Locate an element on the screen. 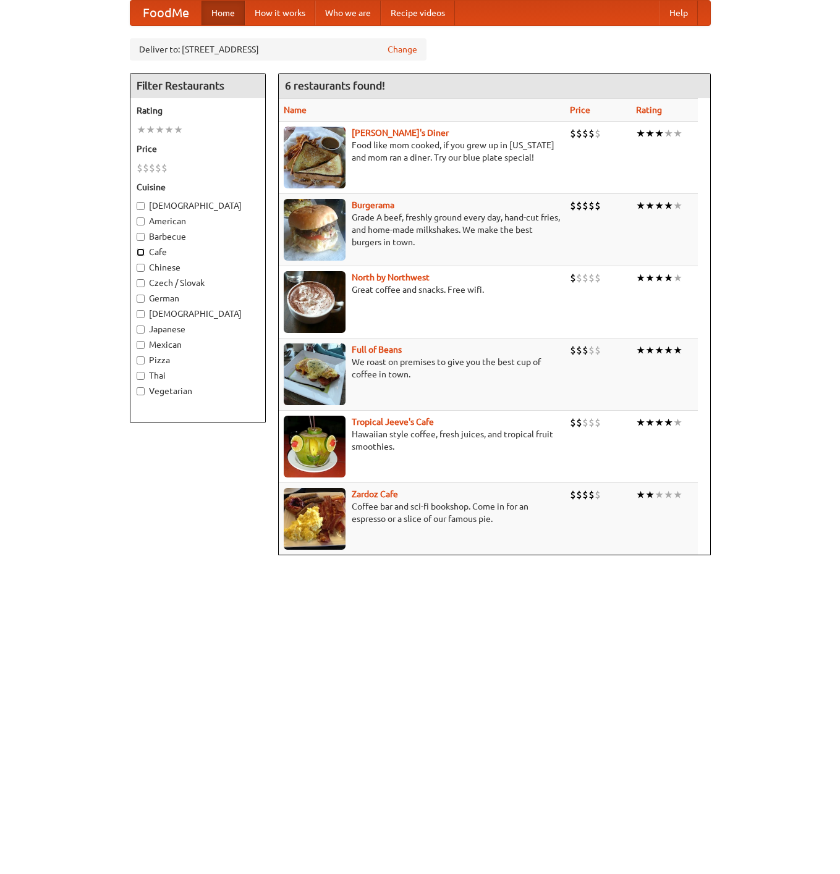  a: Name is located at coordinates (295, 110).